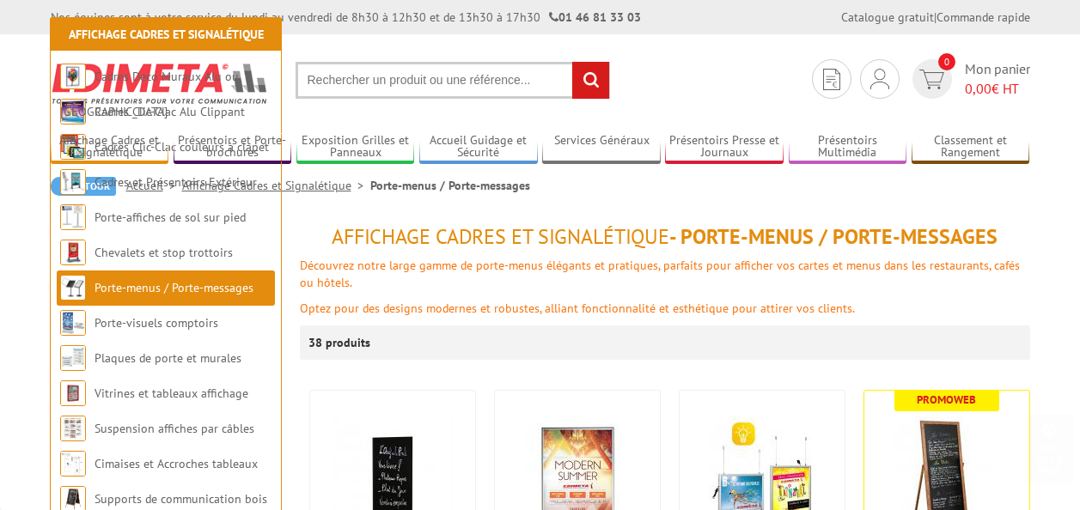  Describe the element at coordinates (601, 147) in the screenshot. I see `a: Services Généraux` at that location.